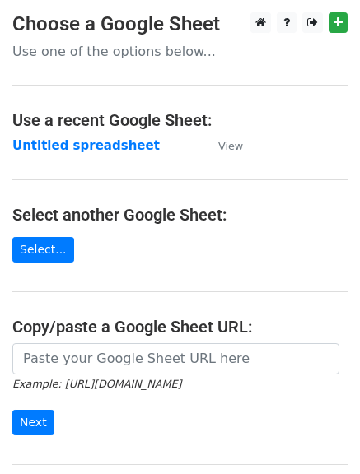 Image resolution: width=360 pixels, height=474 pixels. I want to click on h4: Copy/paste a Google Sheet URL:, so click(180, 327).